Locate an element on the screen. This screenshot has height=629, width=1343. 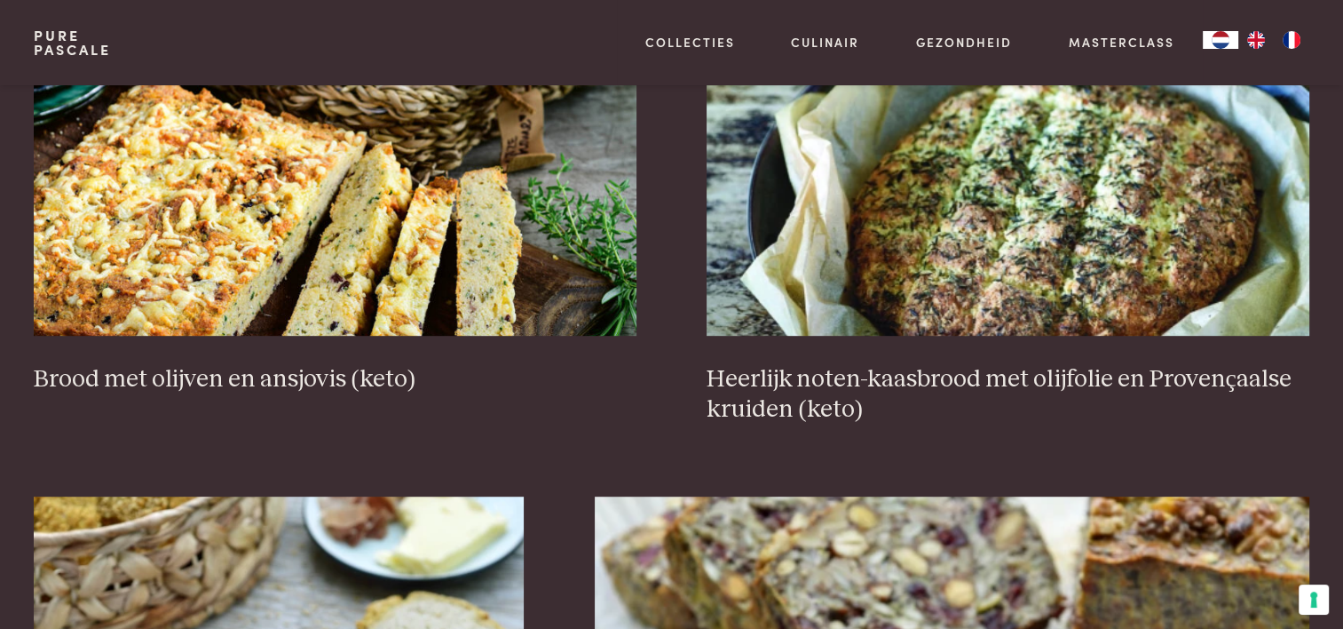
h3: Heerlijk noten-kaasbrood met olijfolie en Provençaalse kruiden (keto) is located at coordinates (1008, 394).